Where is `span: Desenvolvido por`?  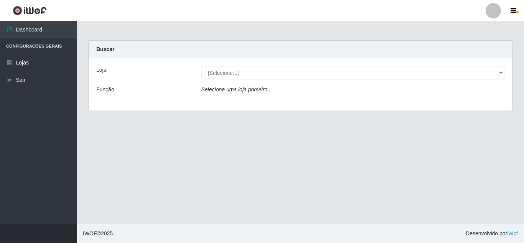
span: Desenvolvido por is located at coordinates (492, 233).